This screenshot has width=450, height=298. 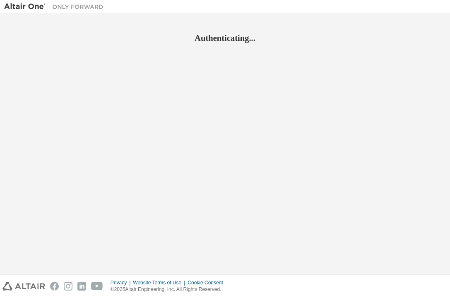 What do you see at coordinates (24, 286) in the screenshot?
I see `img: altair_logo.svg` at bounding box center [24, 286].